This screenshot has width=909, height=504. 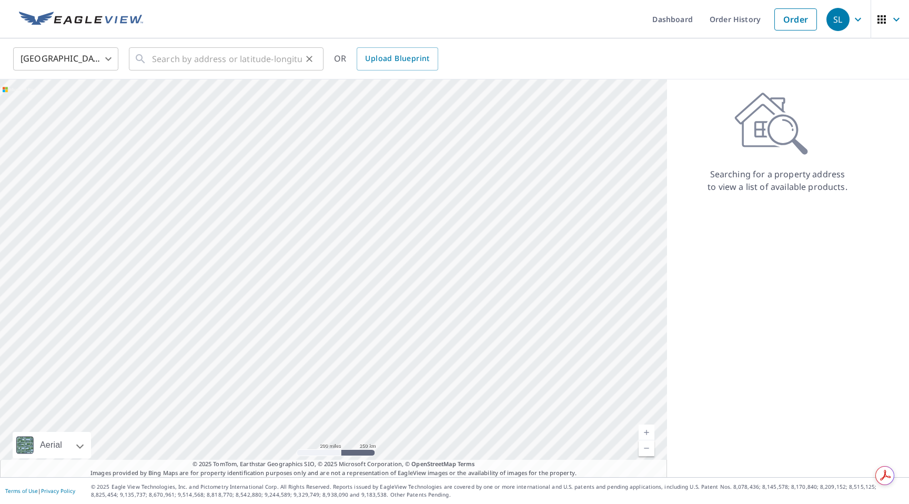 I want to click on a: Current Level 5, Zoom Out, so click(x=646, y=448).